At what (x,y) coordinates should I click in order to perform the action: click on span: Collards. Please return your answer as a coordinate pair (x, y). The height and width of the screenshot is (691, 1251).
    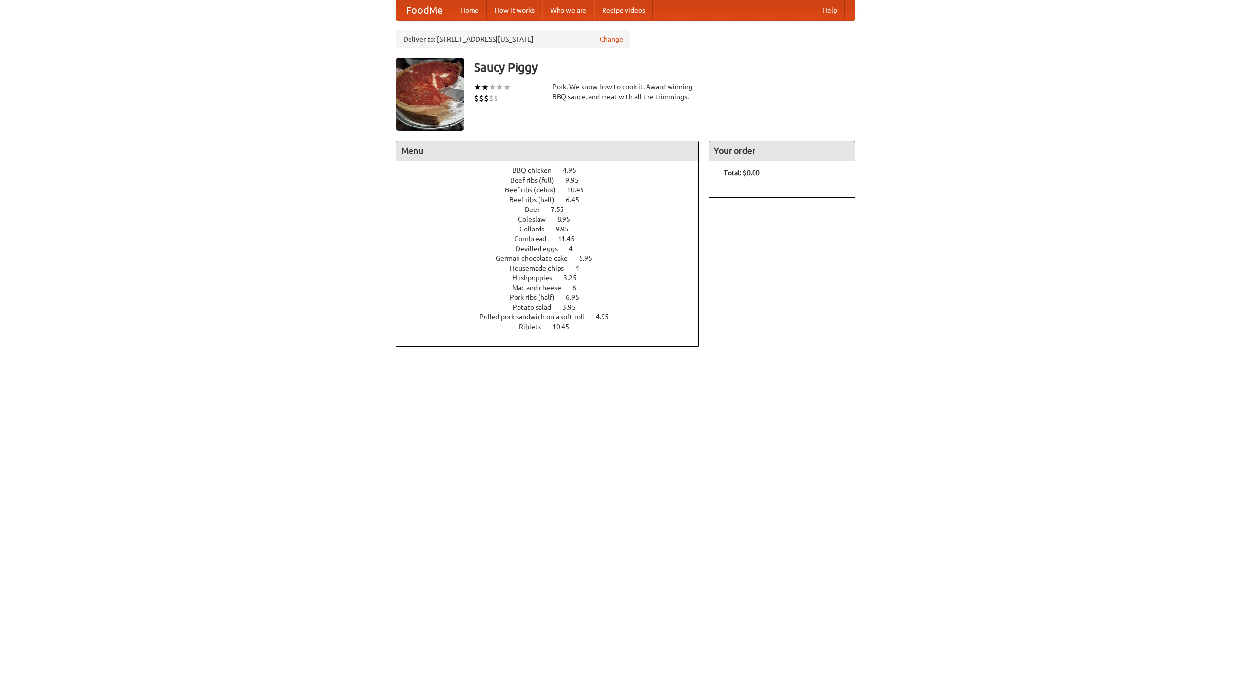
    Looking at the image, I should click on (537, 229).